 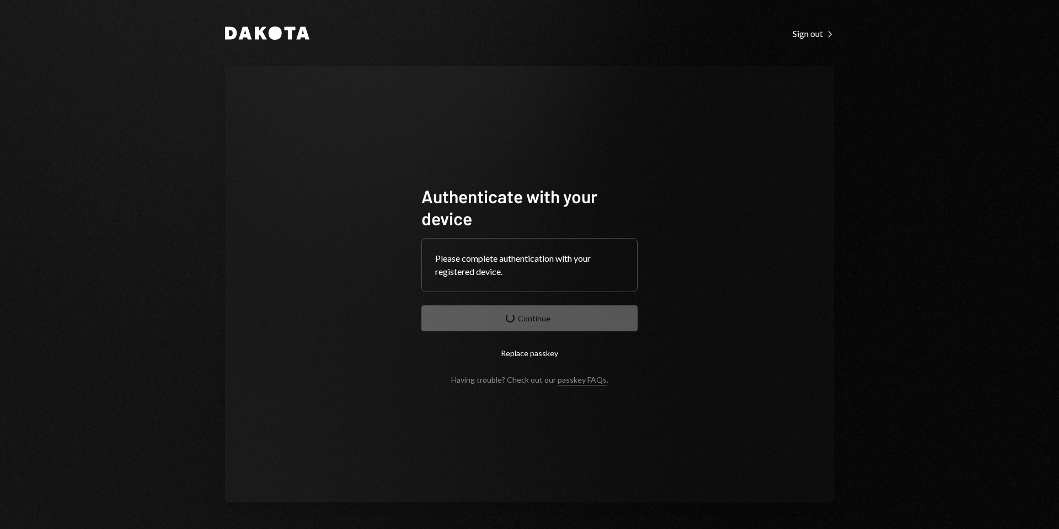 I want to click on a: Sign out, so click(x=813, y=33).